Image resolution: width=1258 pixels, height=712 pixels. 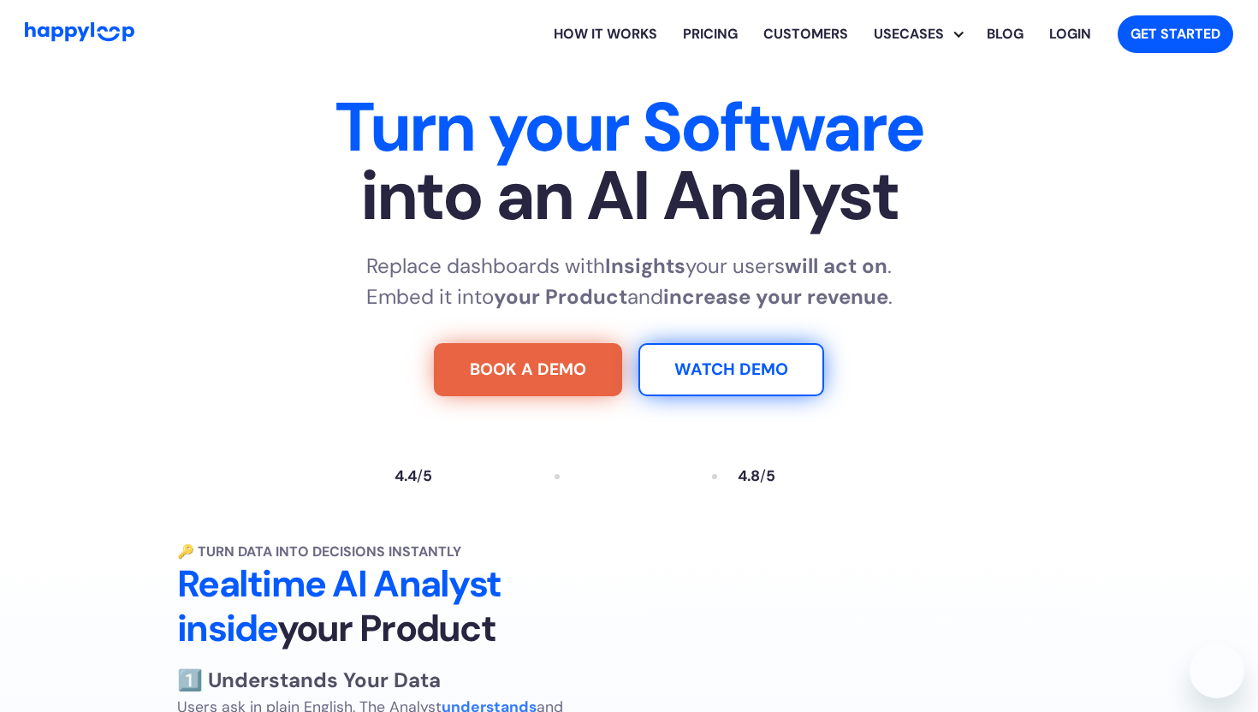 I want to click on a: Read reviews about HappyLoop on Trustpilot, so click(x=464, y=477).